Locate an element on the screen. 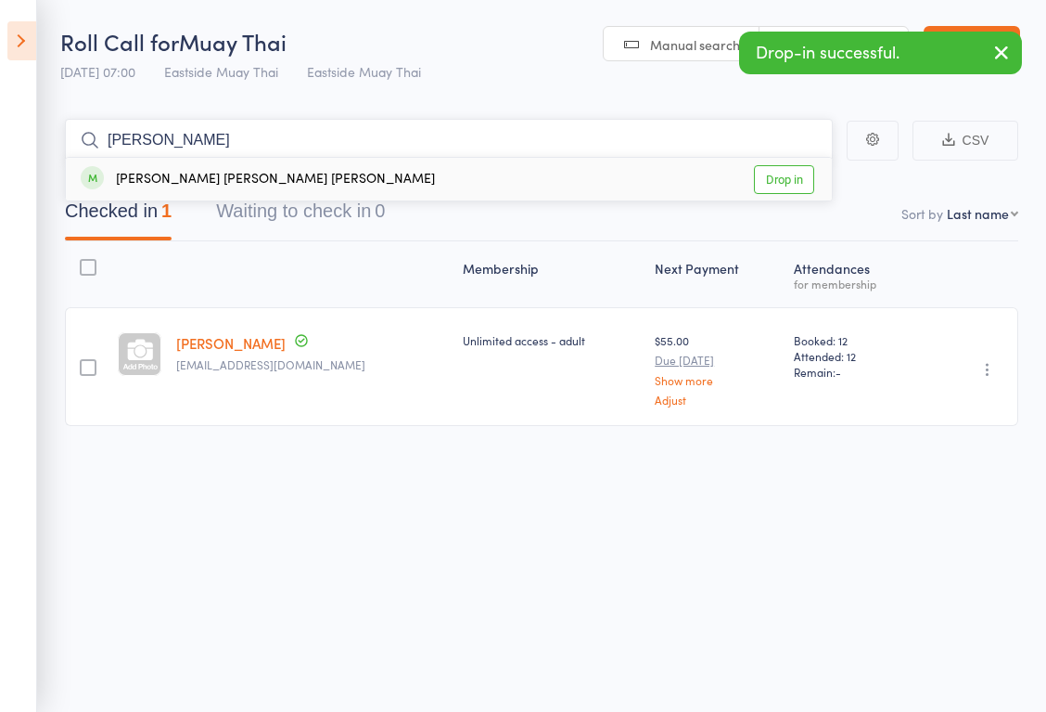 The width and height of the screenshot is (1046, 712). span: Attended: 12 is located at coordinates (854, 355).